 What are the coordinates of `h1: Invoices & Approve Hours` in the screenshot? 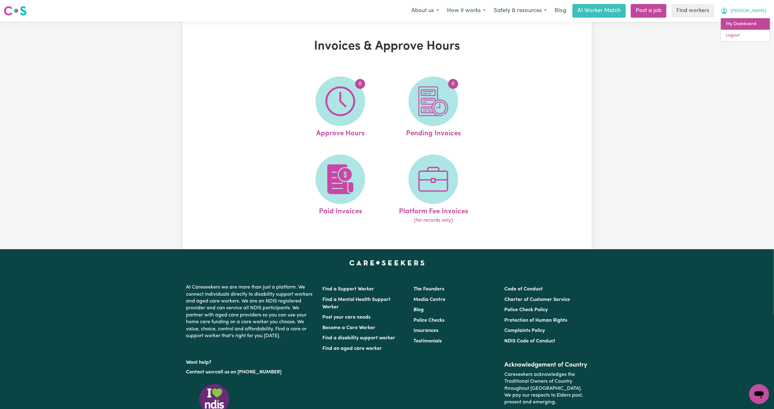 It's located at (387, 46).